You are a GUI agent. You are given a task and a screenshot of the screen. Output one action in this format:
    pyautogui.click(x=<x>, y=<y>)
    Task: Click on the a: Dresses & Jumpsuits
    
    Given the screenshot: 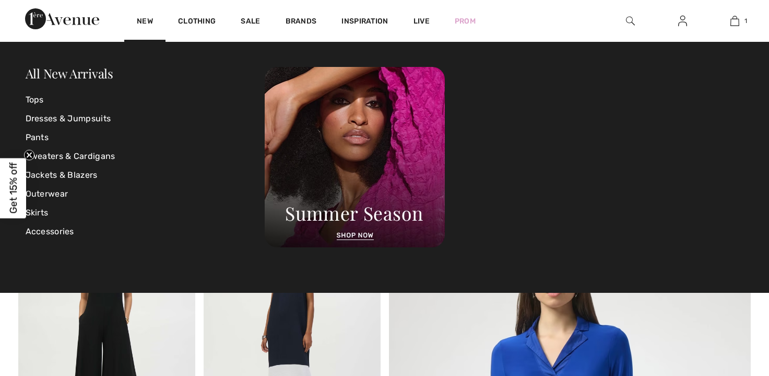 What is the action you would take?
    pyautogui.click(x=145, y=119)
    